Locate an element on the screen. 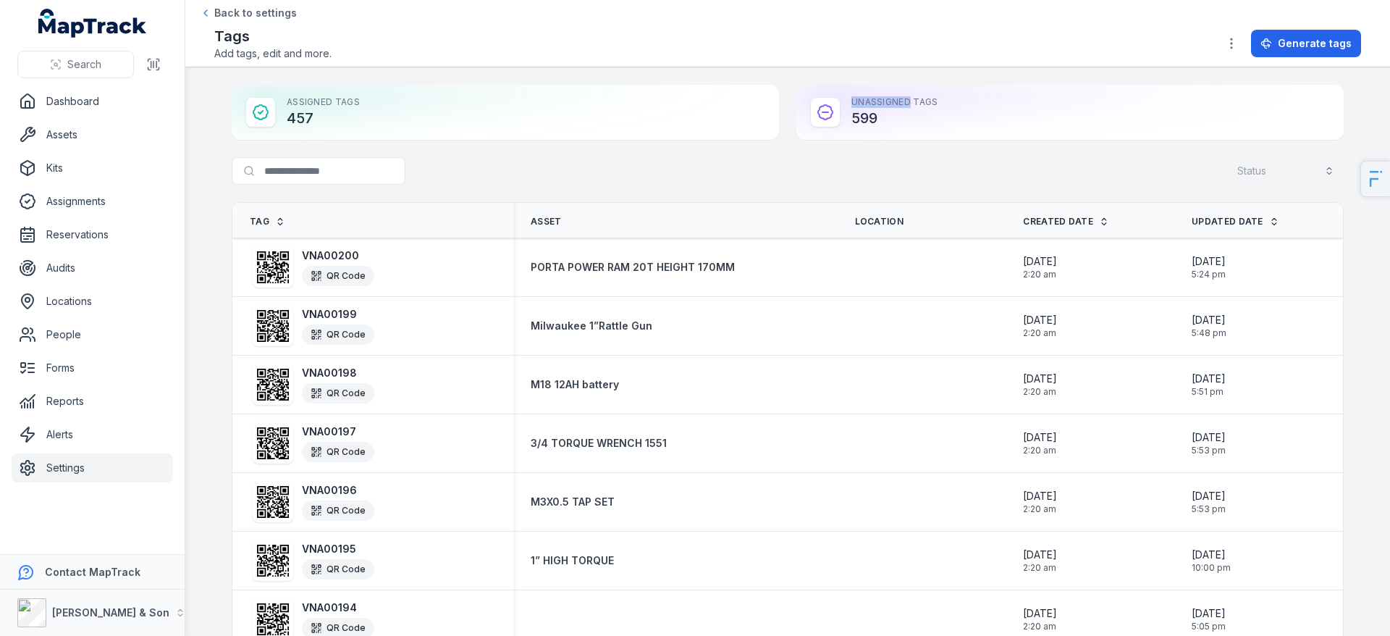 The image size is (1390, 636). a: Created Date is located at coordinates (1066, 222).